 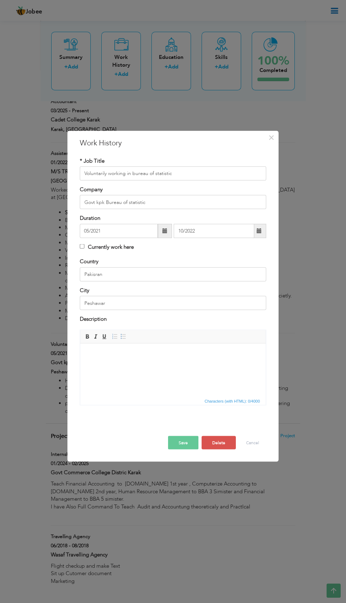 What do you see at coordinates (115, 336) in the screenshot?
I see `a: Insert/Remove Numbered List` at bounding box center [115, 336].